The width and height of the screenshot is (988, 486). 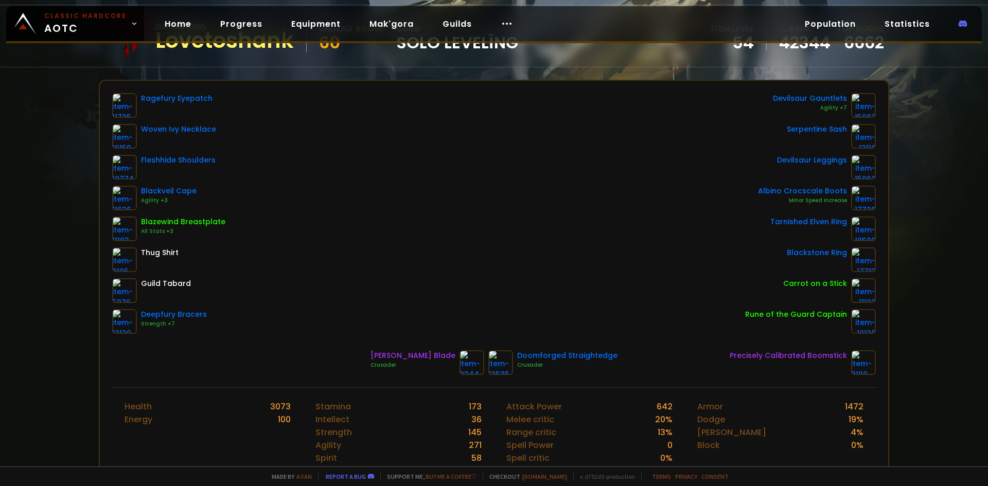 I want to click on div: 100, so click(x=284, y=419).